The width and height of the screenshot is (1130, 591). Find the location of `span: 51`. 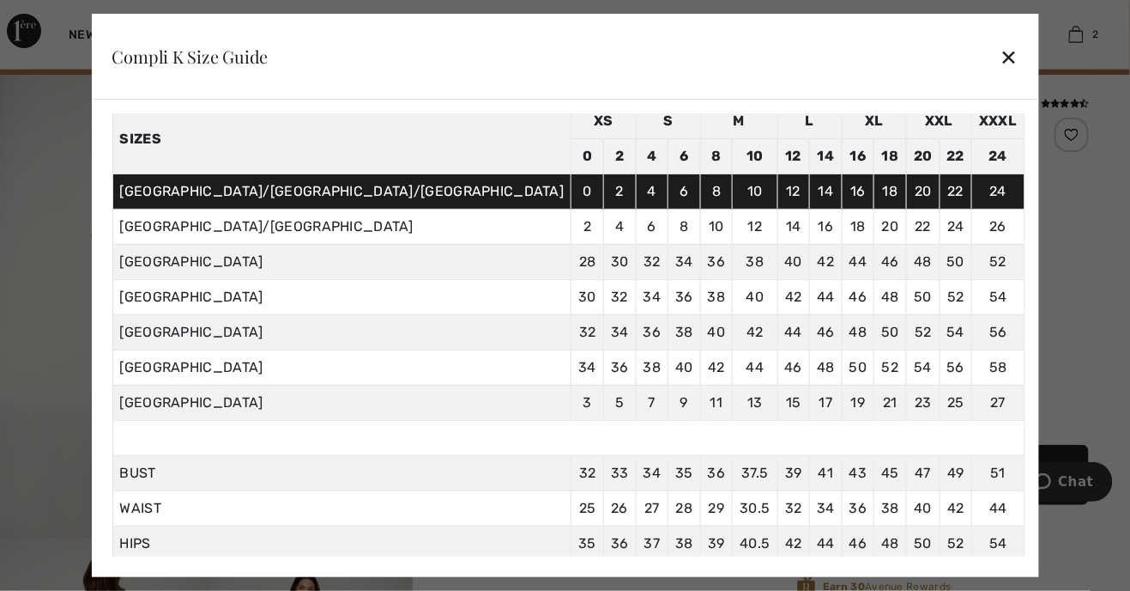

span: 51 is located at coordinates (999, 472).